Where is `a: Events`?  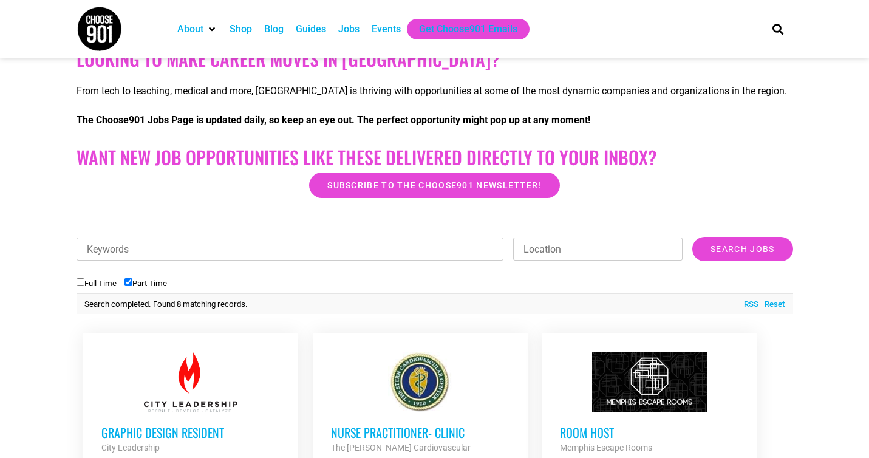 a: Events is located at coordinates (386, 29).